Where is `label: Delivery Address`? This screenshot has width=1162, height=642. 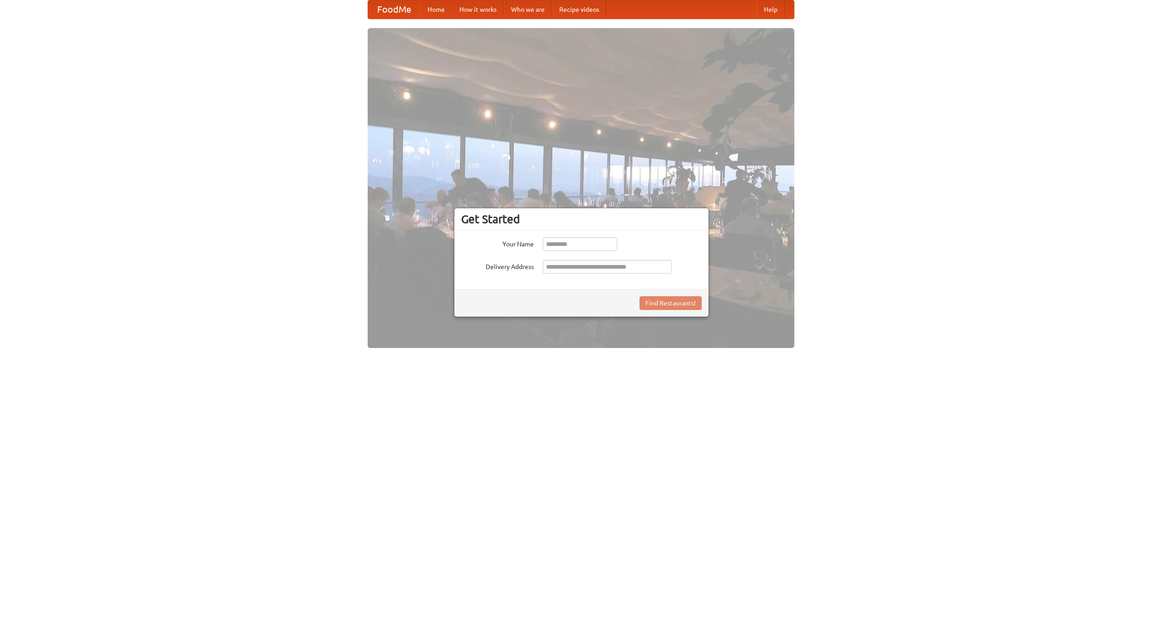
label: Delivery Address is located at coordinates (498, 266).